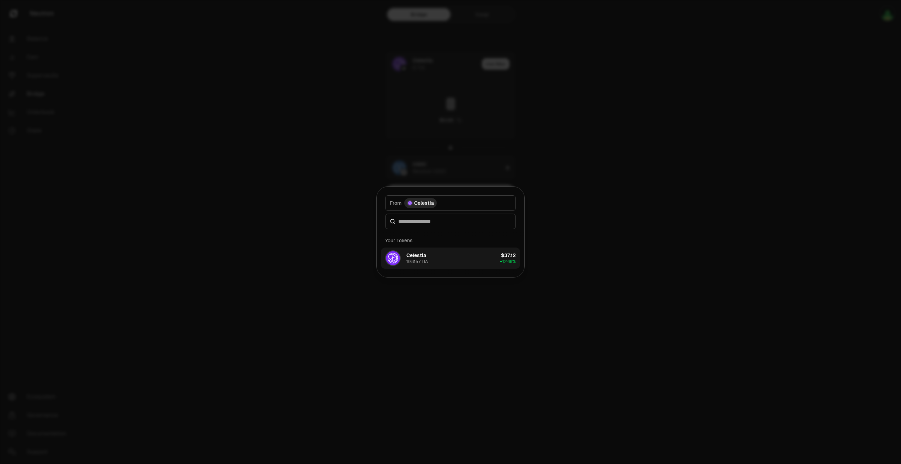 The width and height of the screenshot is (901, 464). What do you see at coordinates (410, 203) in the screenshot?
I see `img: Celestia Logo` at bounding box center [410, 203].